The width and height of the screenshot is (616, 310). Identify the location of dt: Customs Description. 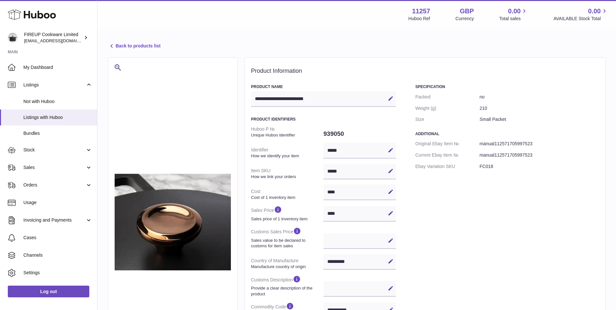
(287, 285).